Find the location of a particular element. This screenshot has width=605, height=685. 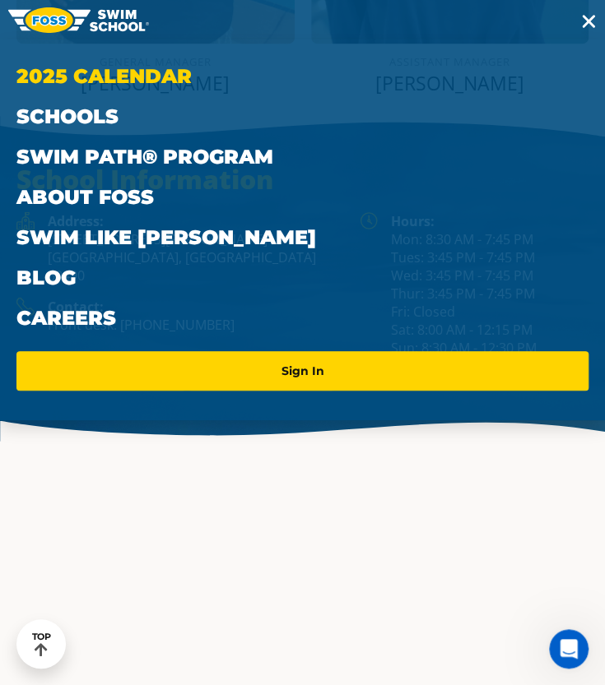

button: Toggle navigation is located at coordinates (588, 20).